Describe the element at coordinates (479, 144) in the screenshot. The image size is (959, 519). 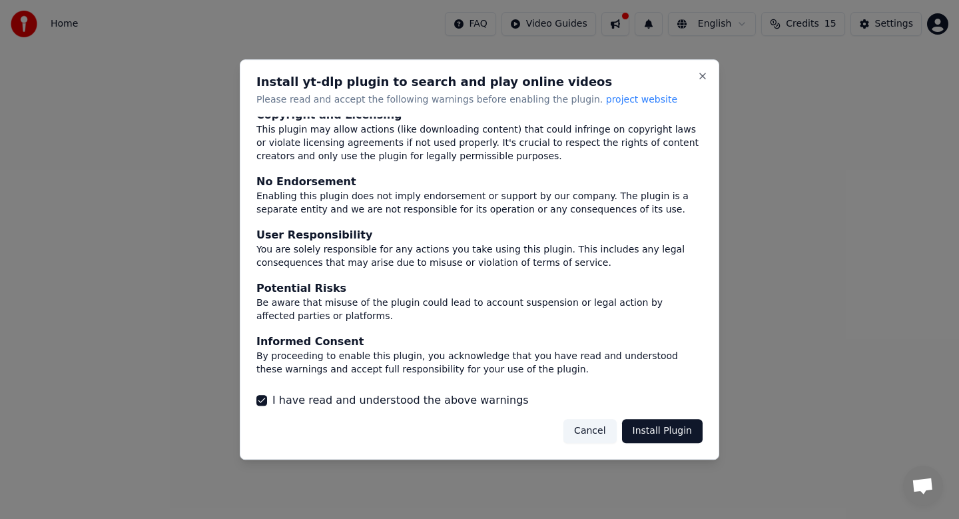
I see `div: This plugin may allow actions (like downloading content) that could infringe on copyright laws or...` at that location.